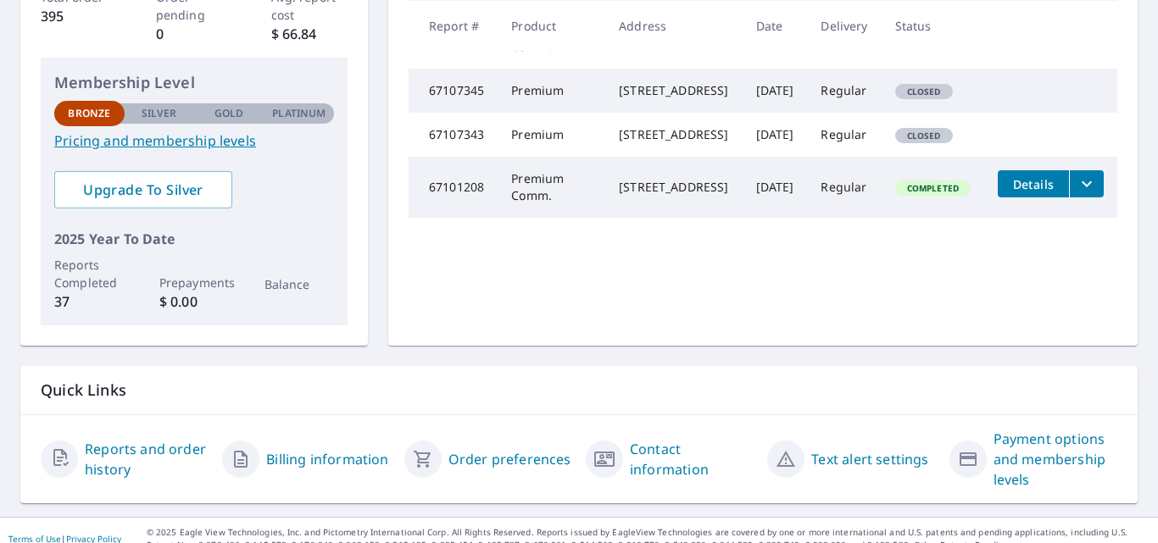 The width and height of the screenshot is (1158, 543). Describe the element at coordinates (510, 459) in the screenshot. I see `a: Order preferences` at that location.